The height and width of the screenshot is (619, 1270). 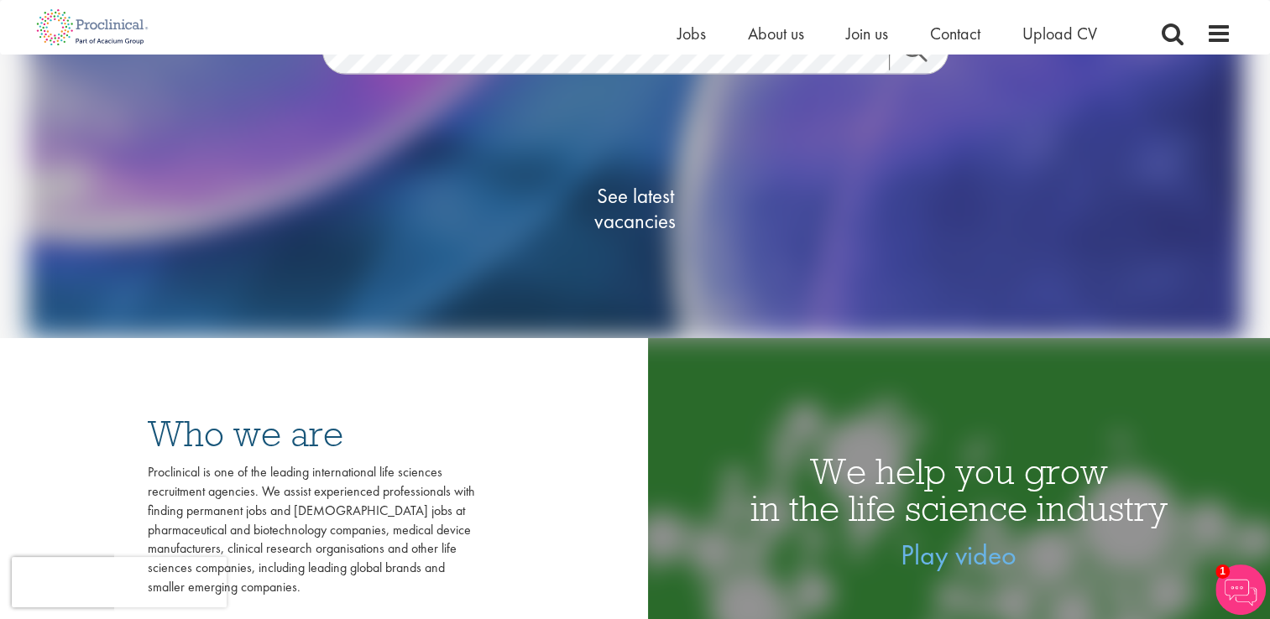 I want to click on div: Proclinical is one of the leading international life sciences recruitment agencies. We assist exp..., so click(x=311, y=530).